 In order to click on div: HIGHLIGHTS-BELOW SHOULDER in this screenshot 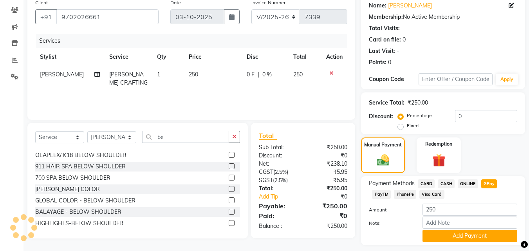, I will do `click(79, 223)`.